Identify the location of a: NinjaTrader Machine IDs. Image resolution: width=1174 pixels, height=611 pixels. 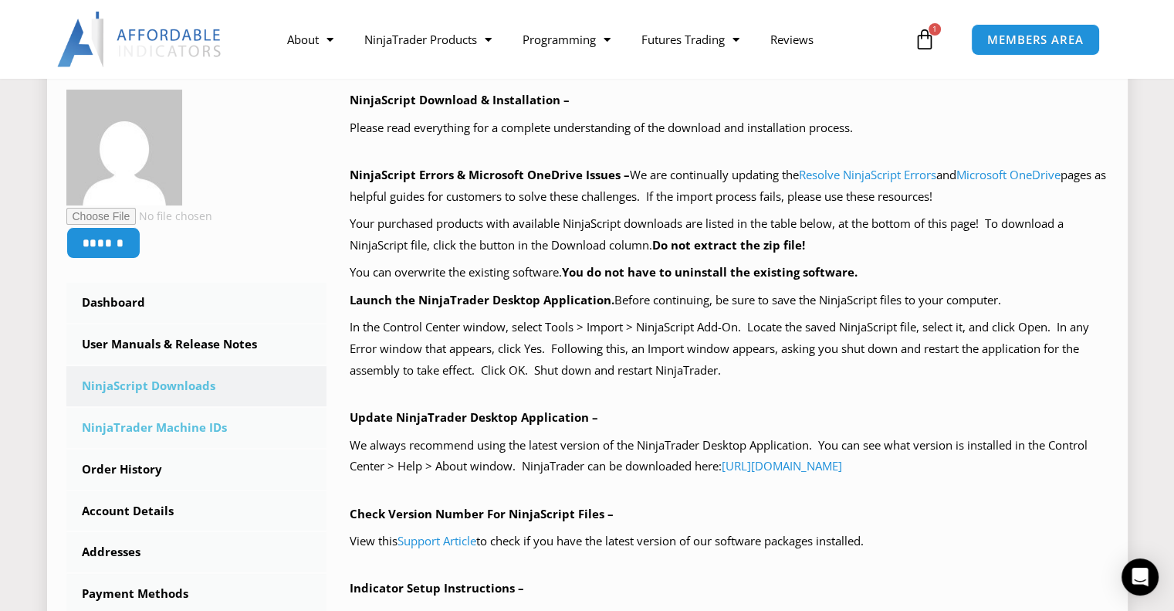
(197, 428).